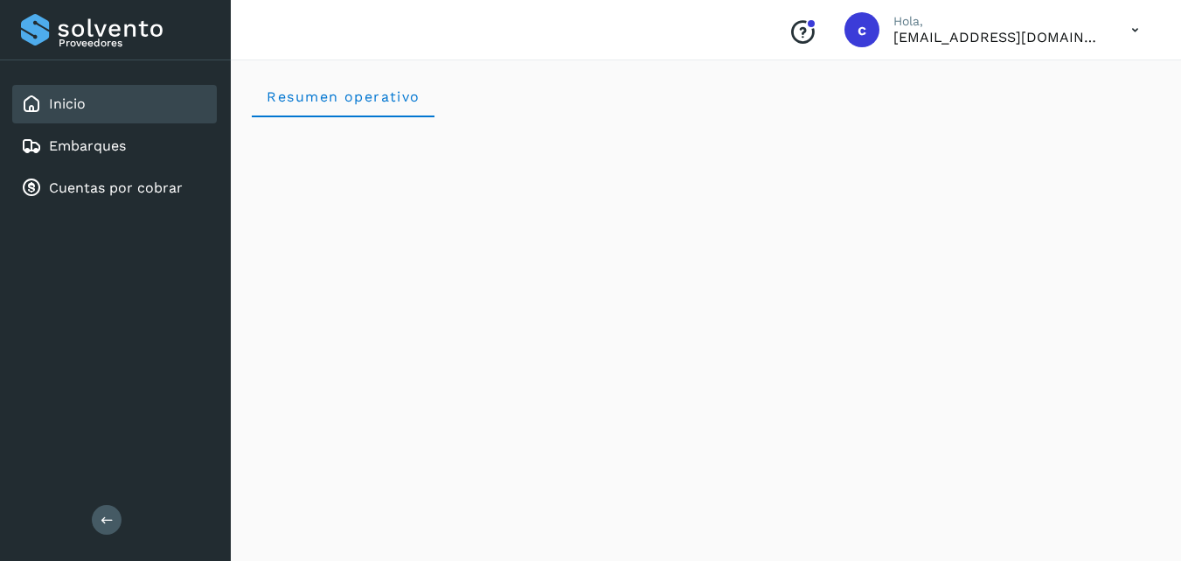 This screenshot has height=561, width=1181. Describe the element at coordinates (87, 145) in the screenshot. I see `a: Embarques` at that location.